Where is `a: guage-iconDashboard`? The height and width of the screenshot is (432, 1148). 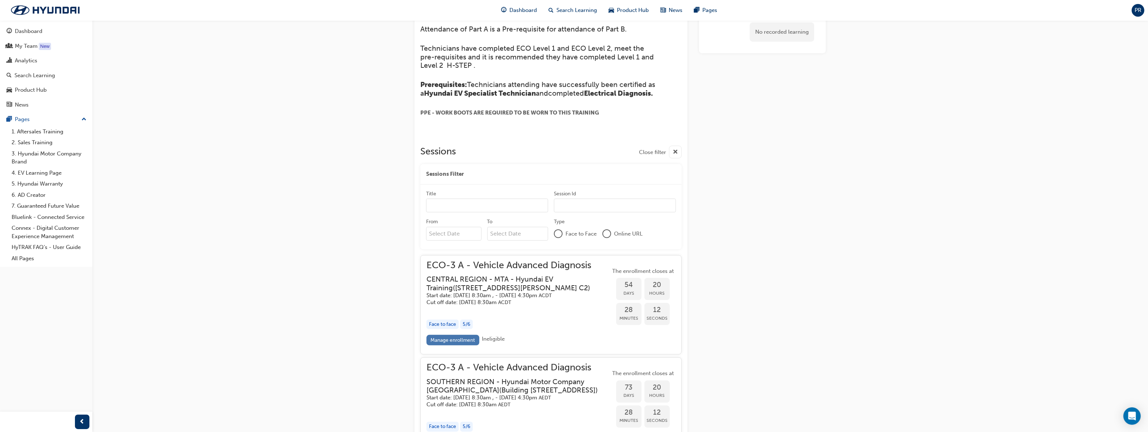 a: guage-iconDashboard is located at coordinates (519, 10).